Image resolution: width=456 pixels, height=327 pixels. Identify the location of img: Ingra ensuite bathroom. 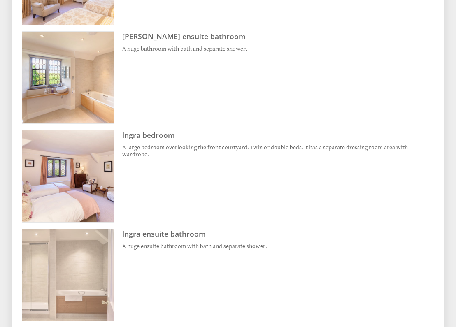
(68, 275).